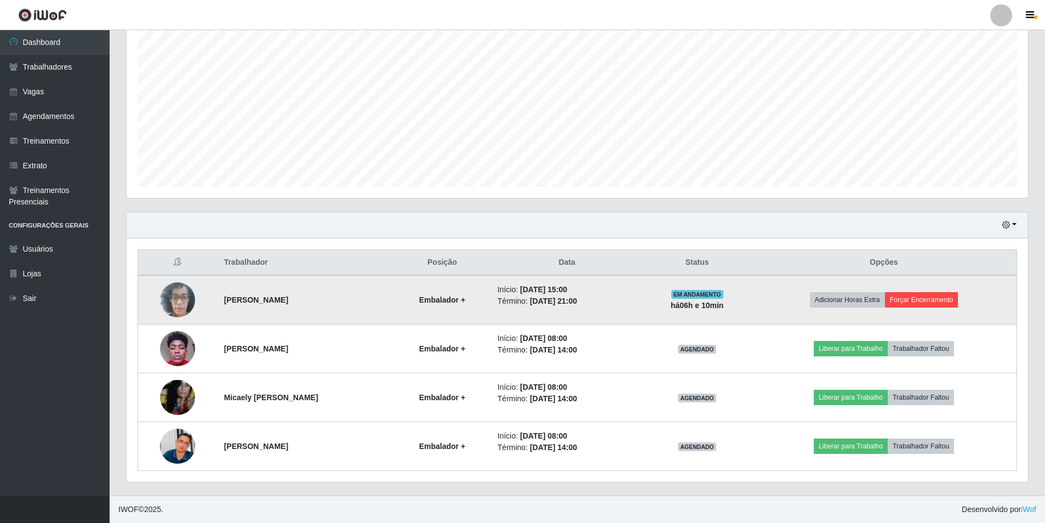  What do you see at coordinates (442, 263) in the screenshot?
I see `th: Posição` at bounding box center [442, 263].